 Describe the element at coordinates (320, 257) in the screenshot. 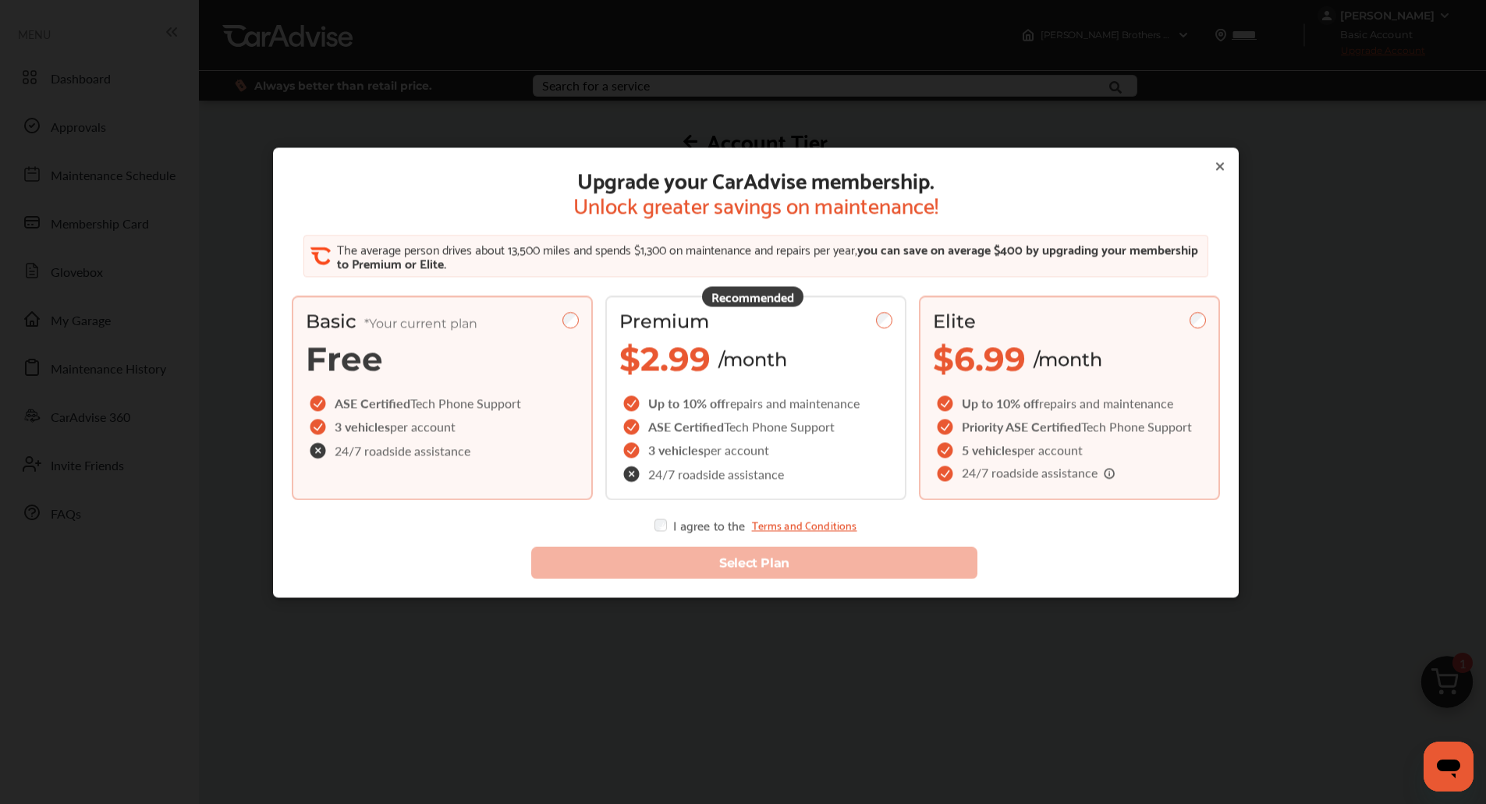

I see `img: CA_CheckIcon.cf4f08d4.svg` at that location.